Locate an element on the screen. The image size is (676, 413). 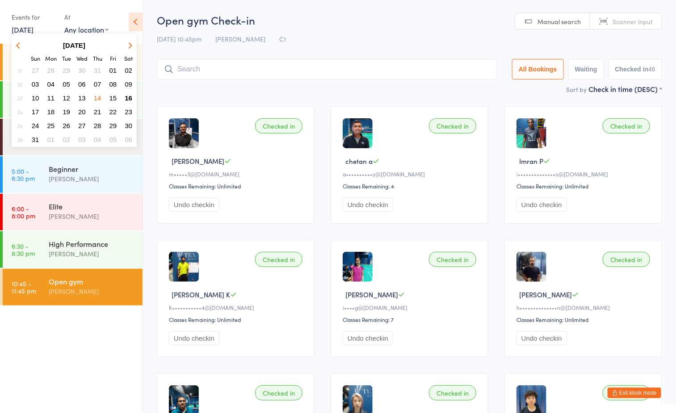
small: Tuesday is located at coordinates (67, 58).